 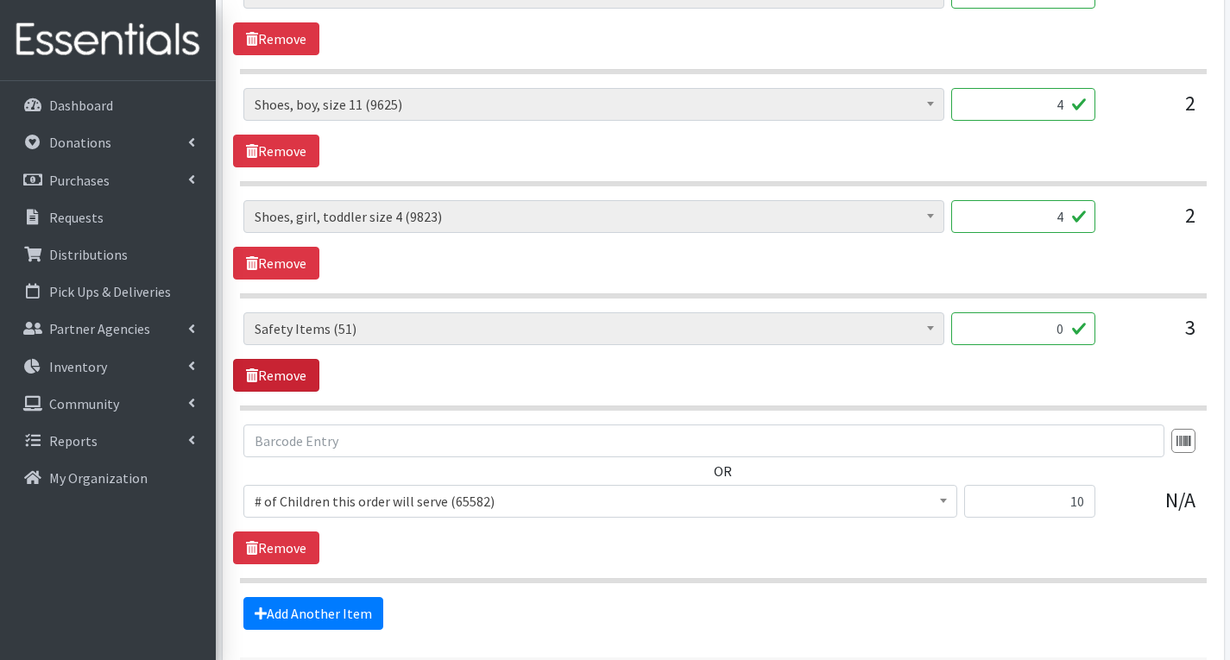 What do you see at coordinates (78, 367) in the screenshot?
I see `p: Inventory` at bounding box center [78, 367].